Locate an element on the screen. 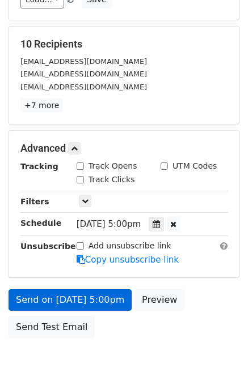 This screenshot has height=386, width=248. h5: 10 Recipients is located at coordinates (123, 44).